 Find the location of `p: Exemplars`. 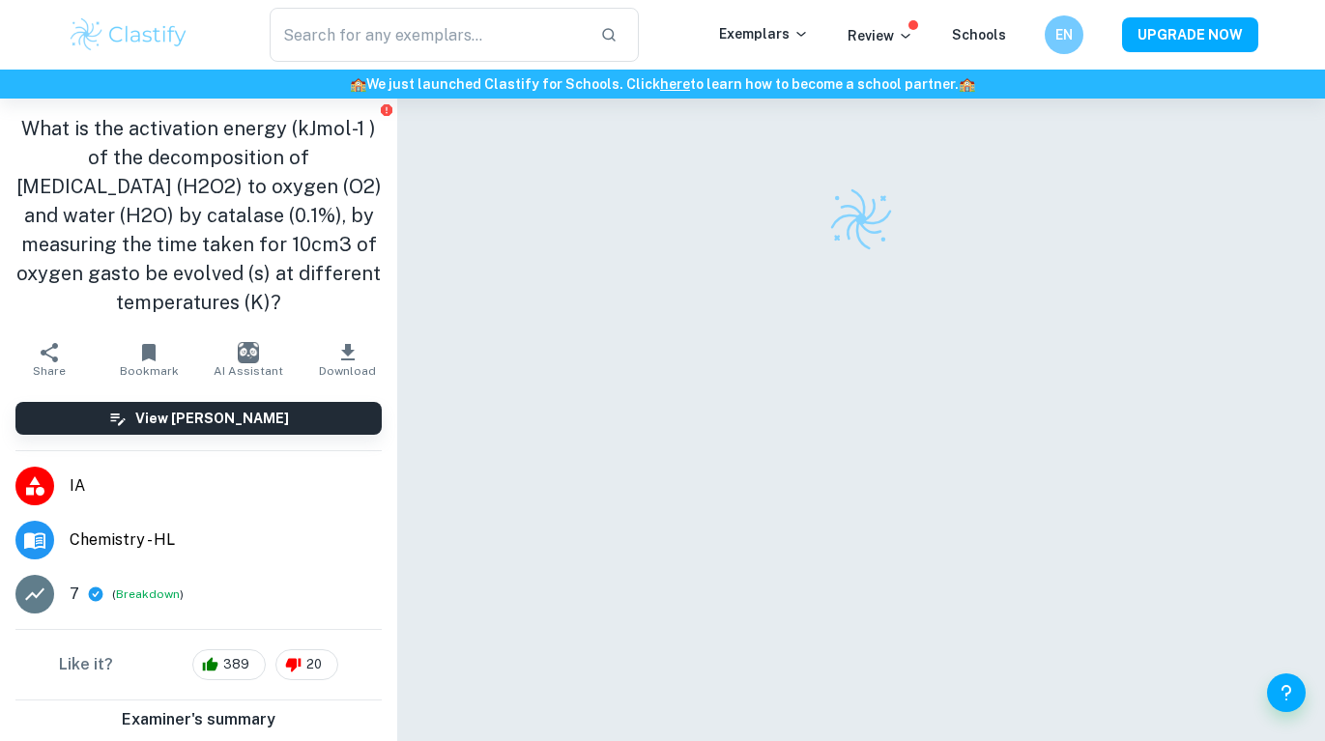

p: Exemplars is located at coordinates (764, 34).